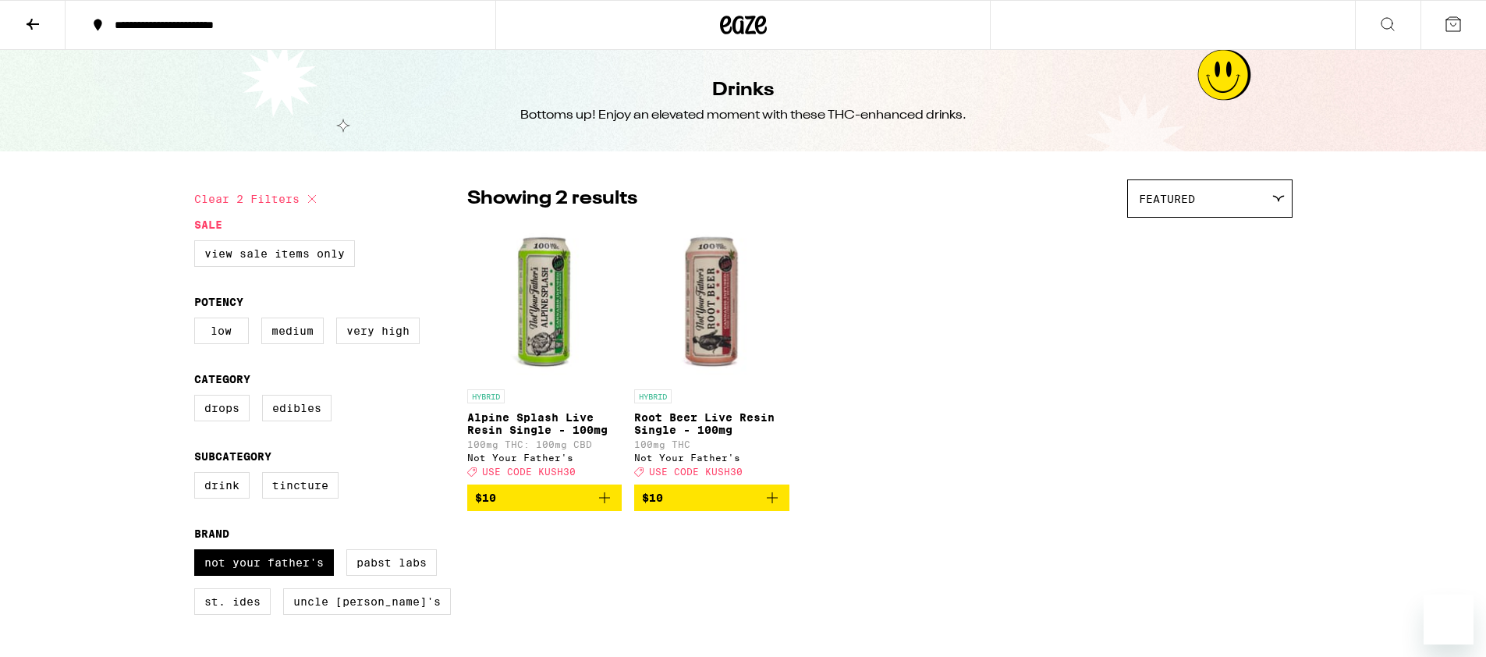 The image size is (1486, 657). What do you see at coordinates (211, 534) in the screenshot?
I see `legend: Brand` at bounding box center [211, 534].